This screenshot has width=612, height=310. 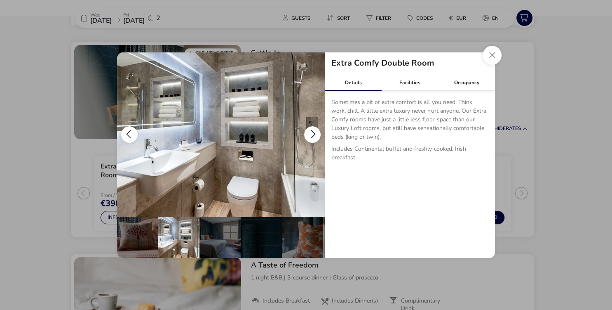 What do you see at coordinates (306, 155) in the screenshot?
I see `div: details` at bounding box center [306, 155].